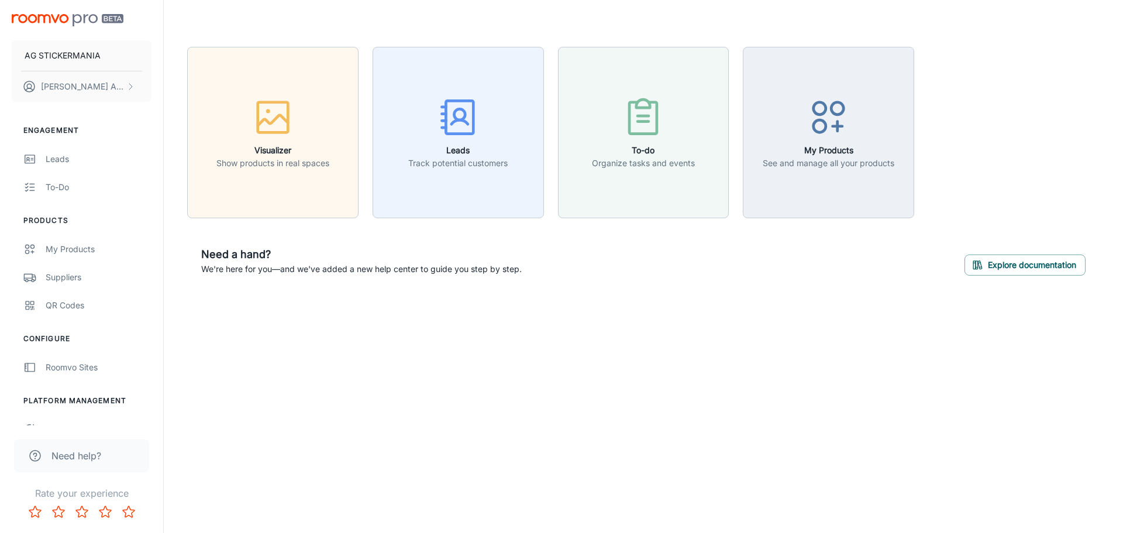  Describe the element at coordinates (643, 163) in the screenshot. I see `p: Organize tasks and events` at that location.